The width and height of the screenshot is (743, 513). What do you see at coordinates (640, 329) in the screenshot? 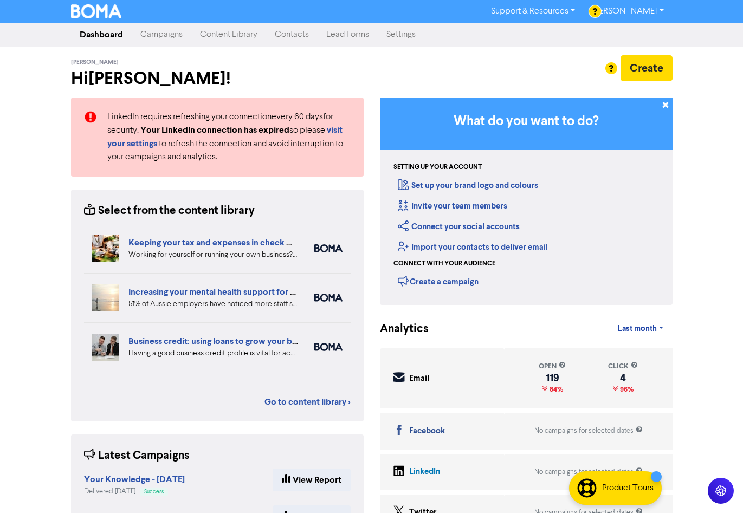
I see `a: Last month` at bounding box center [640, 329].